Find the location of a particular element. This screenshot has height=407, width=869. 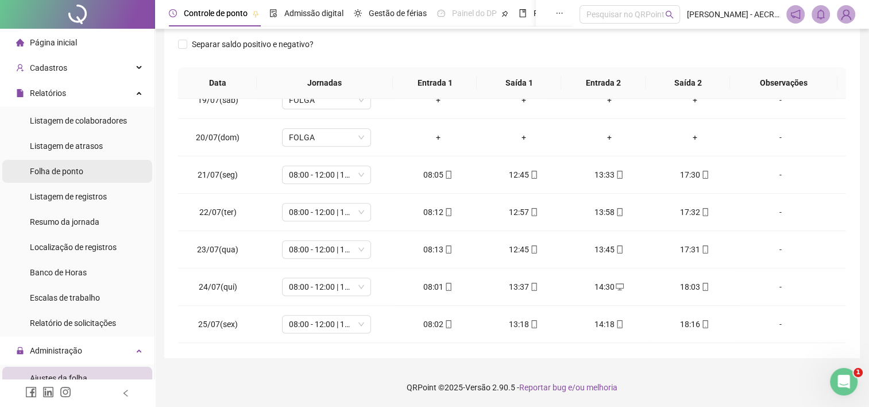

span: left is located at coordinates (126, 393).